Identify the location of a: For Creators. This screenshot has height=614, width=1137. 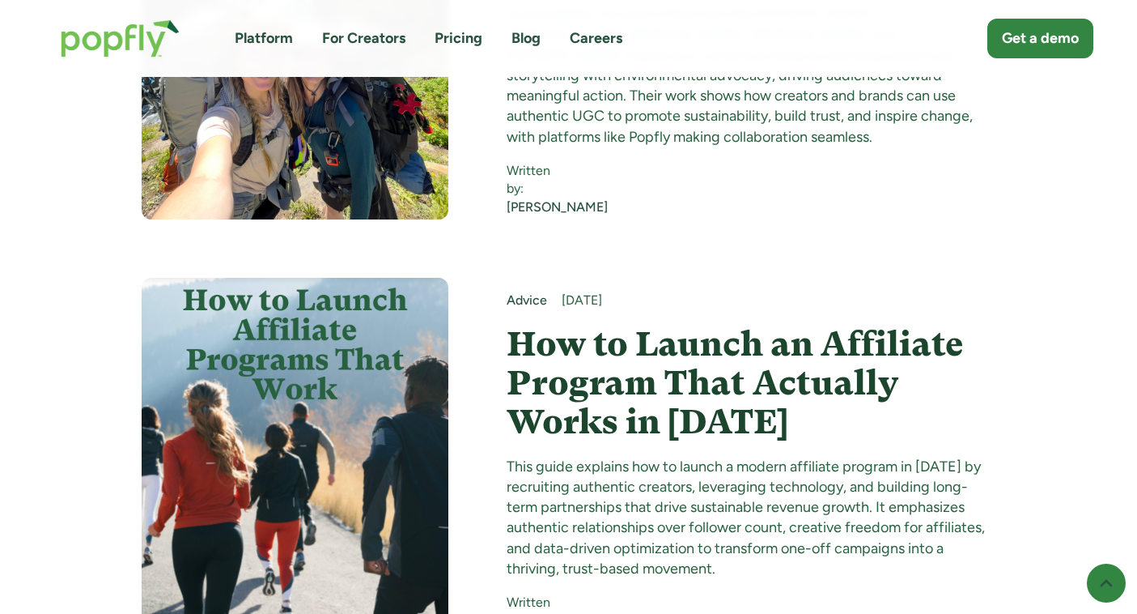
(363, 38).